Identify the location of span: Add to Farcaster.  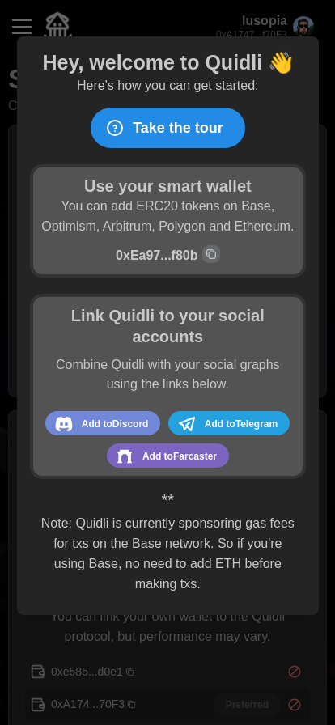
(180, 456).